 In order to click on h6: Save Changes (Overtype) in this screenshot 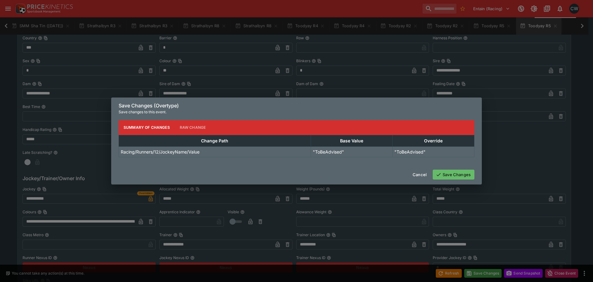, I will do `click(297, 105)`.